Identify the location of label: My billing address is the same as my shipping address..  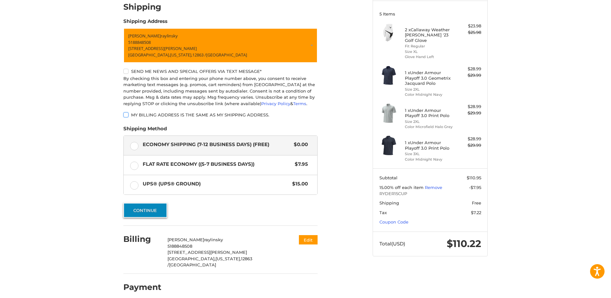
(220, 115).